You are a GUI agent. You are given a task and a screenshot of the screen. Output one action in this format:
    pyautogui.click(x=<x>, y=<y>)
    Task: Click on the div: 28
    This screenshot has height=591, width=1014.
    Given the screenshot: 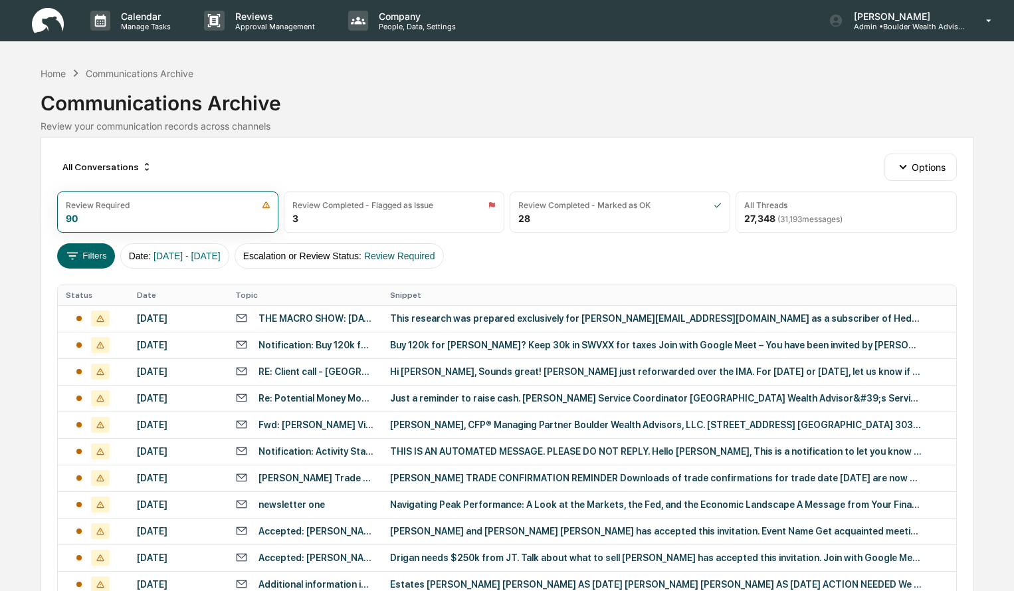 What is the action you would take?
    pyautogui.click(x=524, y=218)
    